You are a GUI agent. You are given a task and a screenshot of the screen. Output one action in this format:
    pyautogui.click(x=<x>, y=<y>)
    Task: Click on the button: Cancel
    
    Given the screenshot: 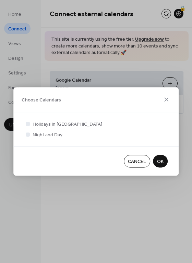 What is the action you would take?
    pyautogui.click(x=136, y=161)
    